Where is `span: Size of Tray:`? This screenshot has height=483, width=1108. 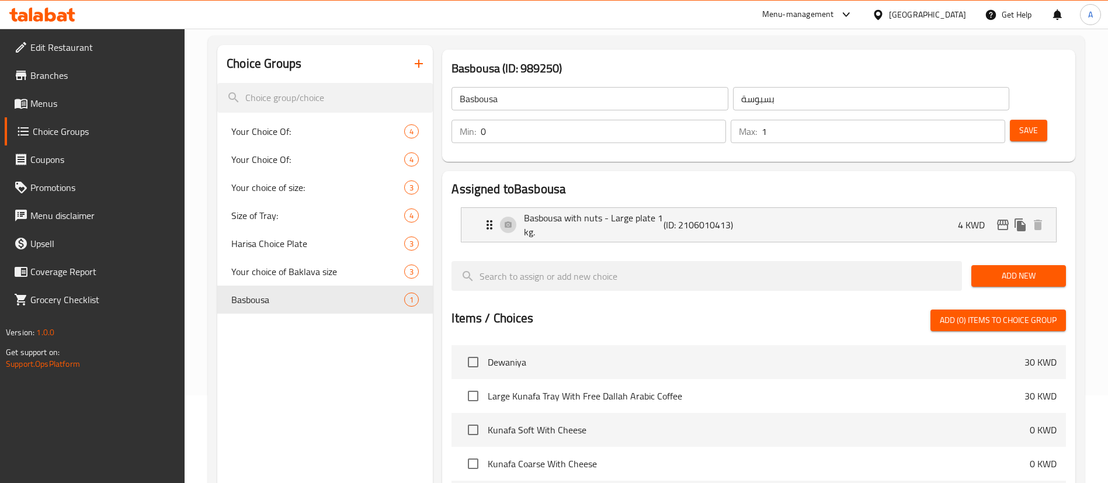
span: Size of Tray: is located at coordinates (318, 215).